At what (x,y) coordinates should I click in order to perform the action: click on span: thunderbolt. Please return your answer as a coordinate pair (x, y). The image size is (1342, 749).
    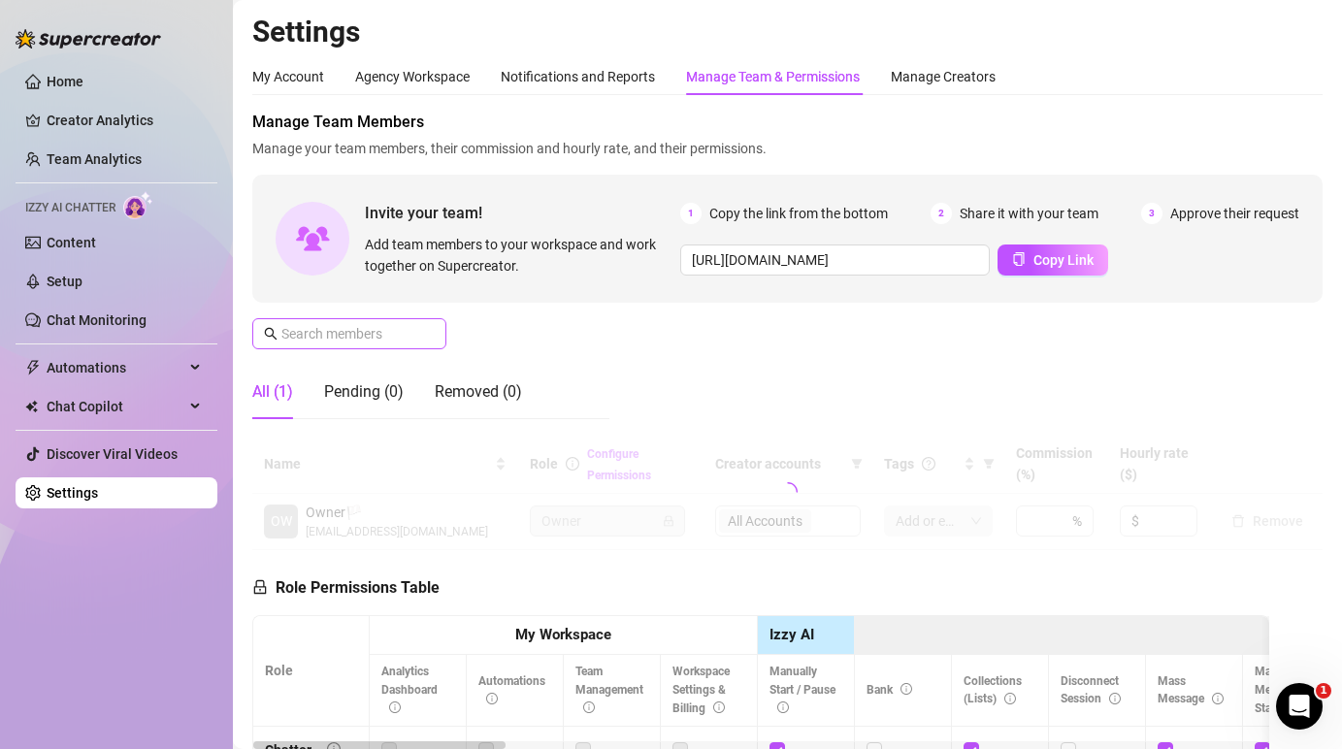
    Looking at the image, I should click on (33, 368).